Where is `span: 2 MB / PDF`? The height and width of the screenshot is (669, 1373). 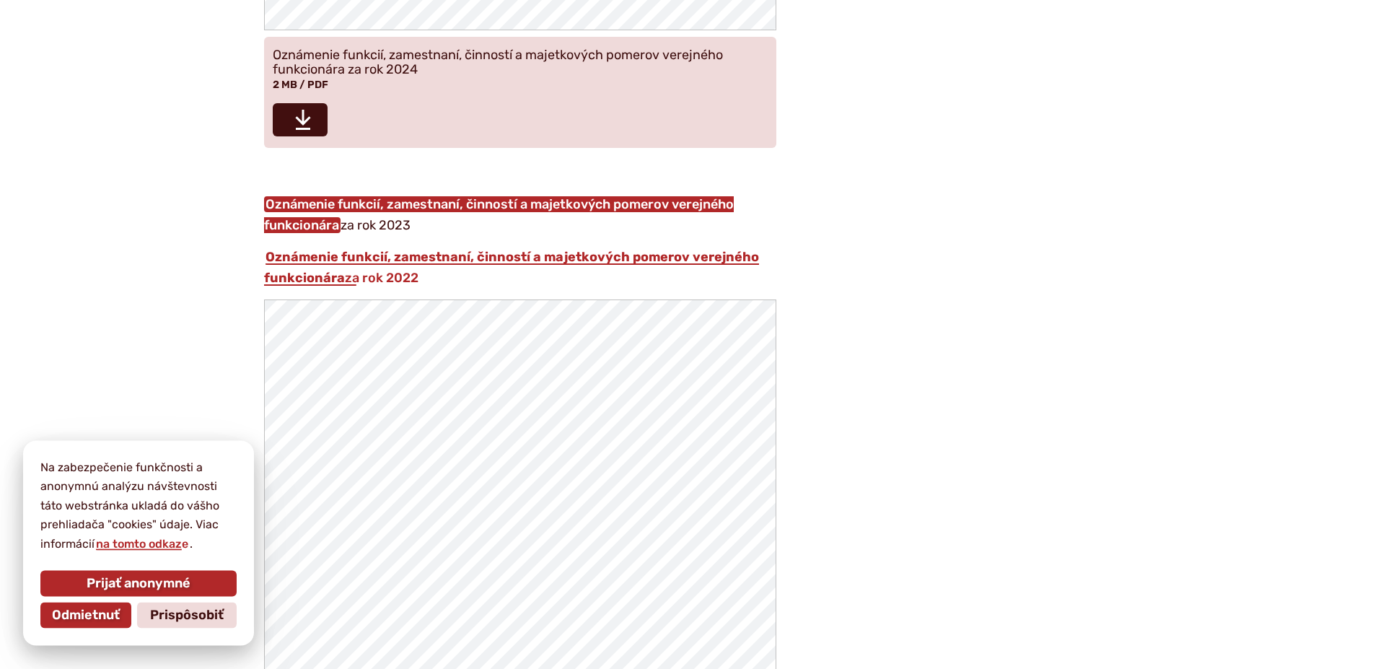
span: 2 MB / PDF is located at coordinates (300, 84).